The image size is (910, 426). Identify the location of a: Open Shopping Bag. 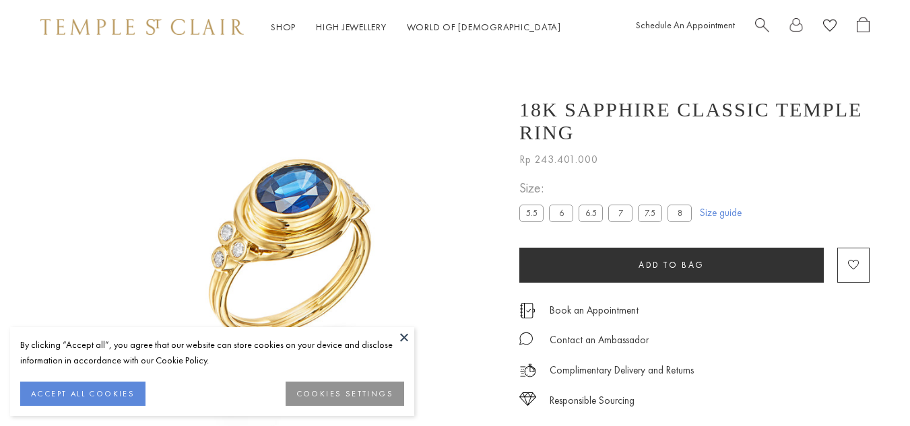
(863, 27).